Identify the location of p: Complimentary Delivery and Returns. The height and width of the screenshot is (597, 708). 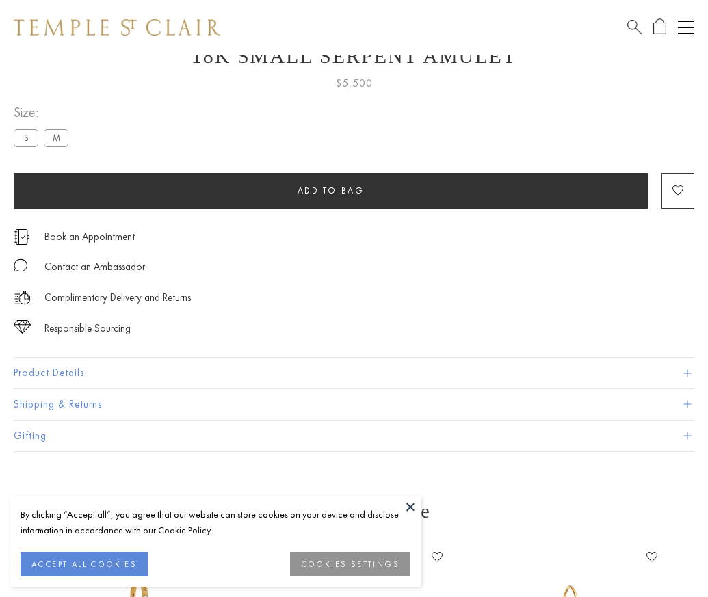
(118, 298).